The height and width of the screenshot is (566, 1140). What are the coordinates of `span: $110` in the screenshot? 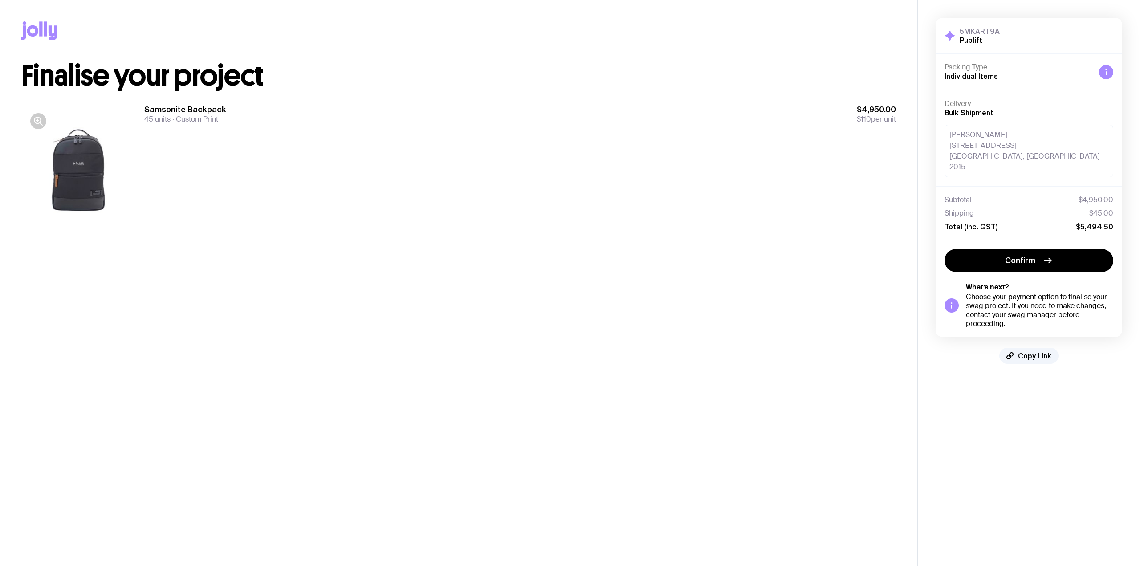 It's located at (864, 119).